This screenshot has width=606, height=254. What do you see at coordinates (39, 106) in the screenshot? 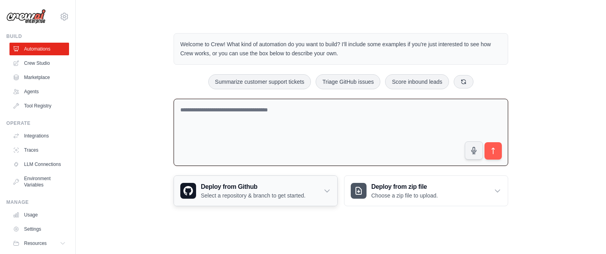
I see `a: Tool Registry` at bounding box center [39, 106].